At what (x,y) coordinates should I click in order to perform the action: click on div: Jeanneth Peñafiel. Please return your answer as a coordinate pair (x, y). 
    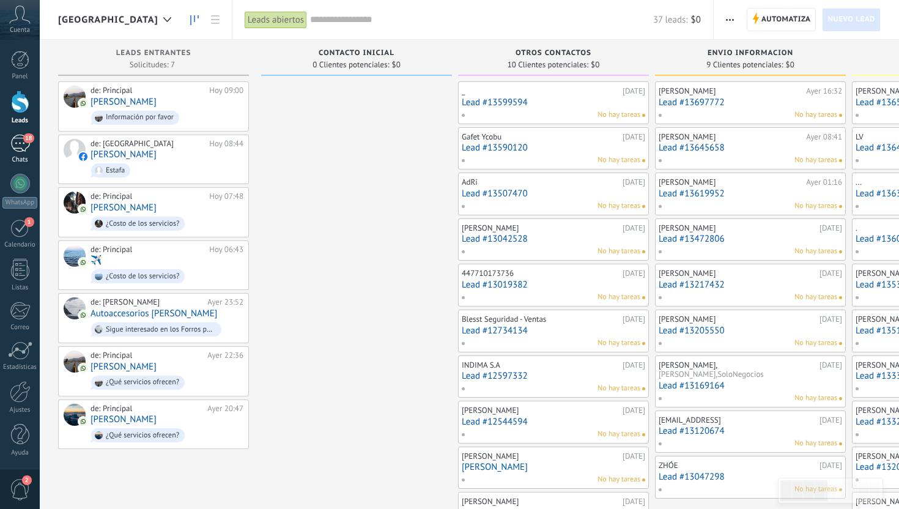
    Looking at the image, I should click on (75, 361).